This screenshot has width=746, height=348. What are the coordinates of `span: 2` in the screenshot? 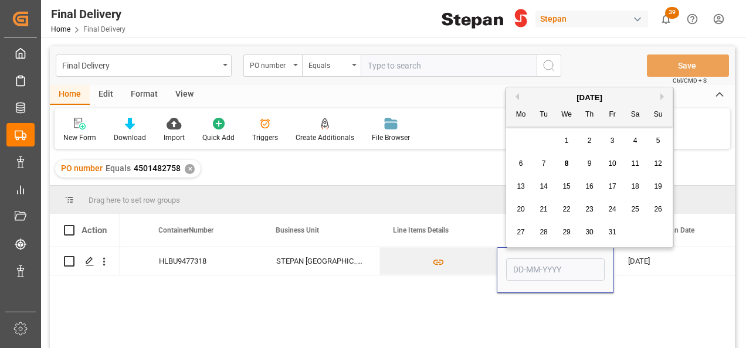 It's located at (589, 141).